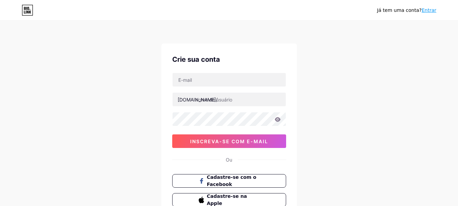 Image resolution: width=458 pixels, height=206 pixels. I want to click on font: Já tem uma conta?, so click(399, 10).